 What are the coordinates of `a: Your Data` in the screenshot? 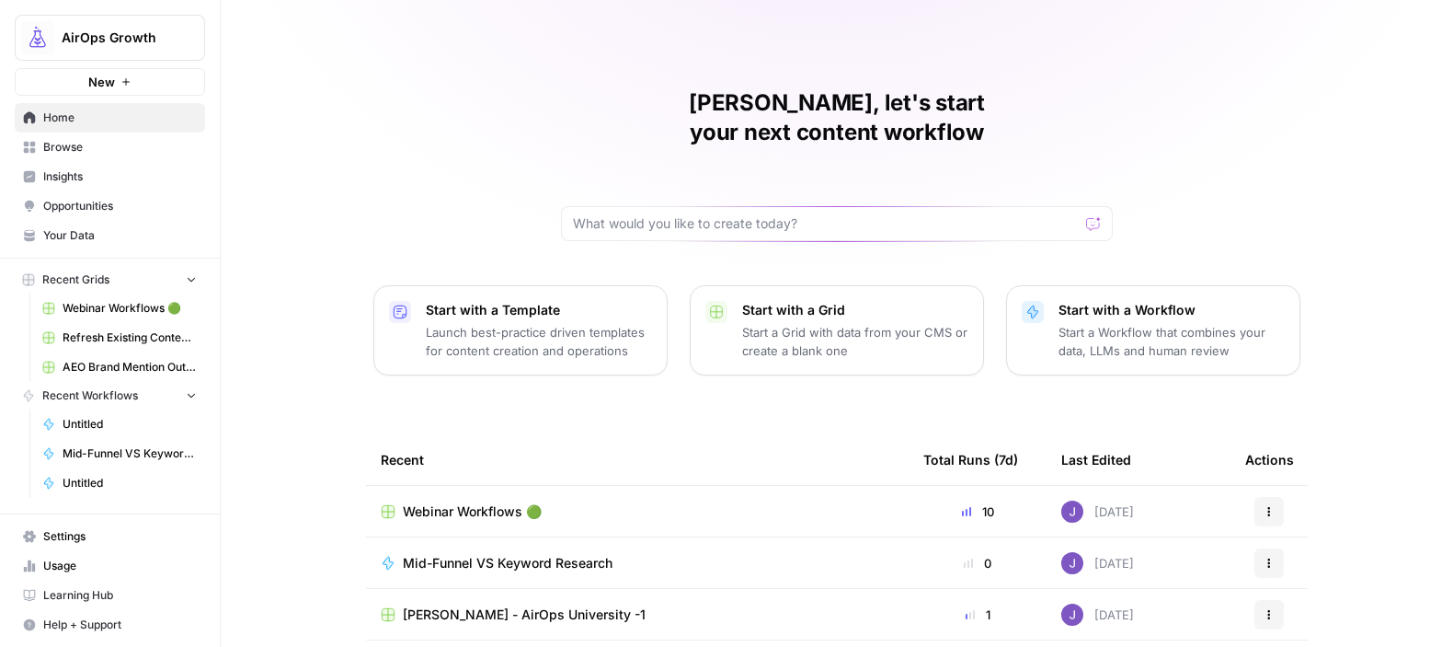 It's located at (109, 235).